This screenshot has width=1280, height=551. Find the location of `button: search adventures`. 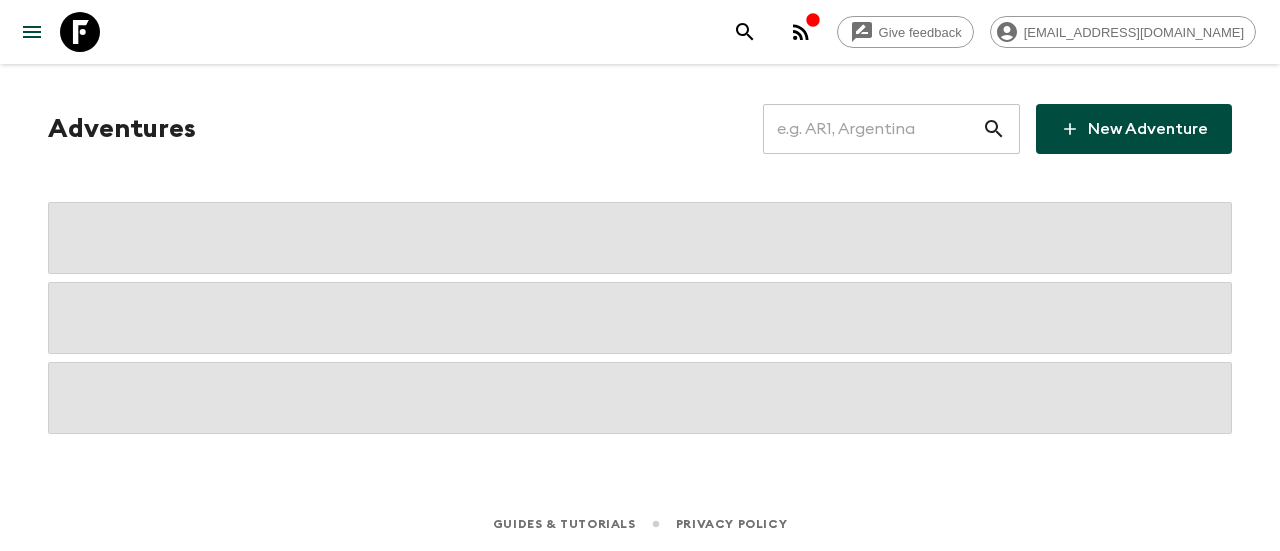

button: search adventures is located at coordinates (745, 32).